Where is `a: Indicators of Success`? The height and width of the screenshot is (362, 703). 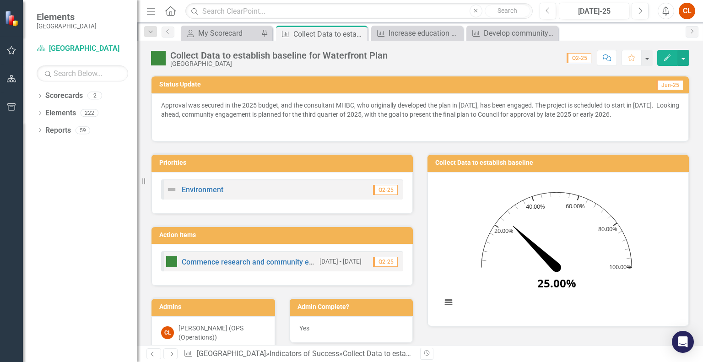 a: Indicators of Success is located at coordinates (304, 353).